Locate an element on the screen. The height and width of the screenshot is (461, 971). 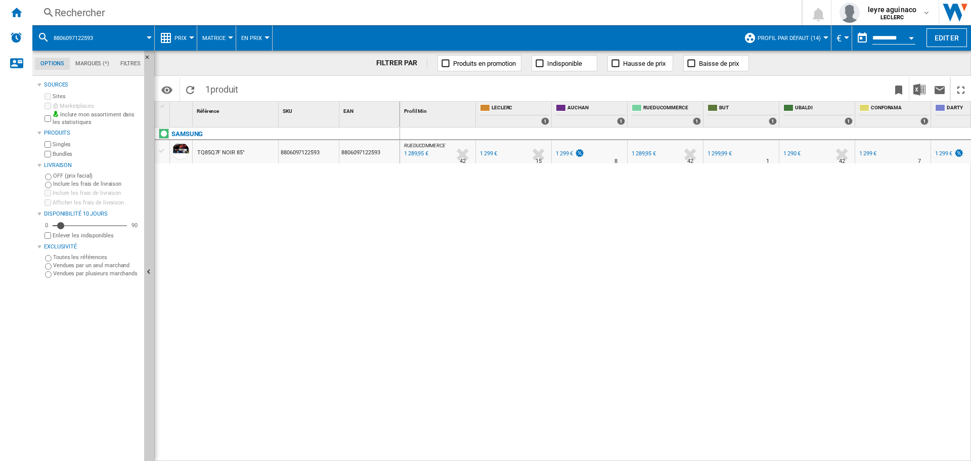
div: BUT 1 offers sold by BUT is located at coordinates (742, 114).